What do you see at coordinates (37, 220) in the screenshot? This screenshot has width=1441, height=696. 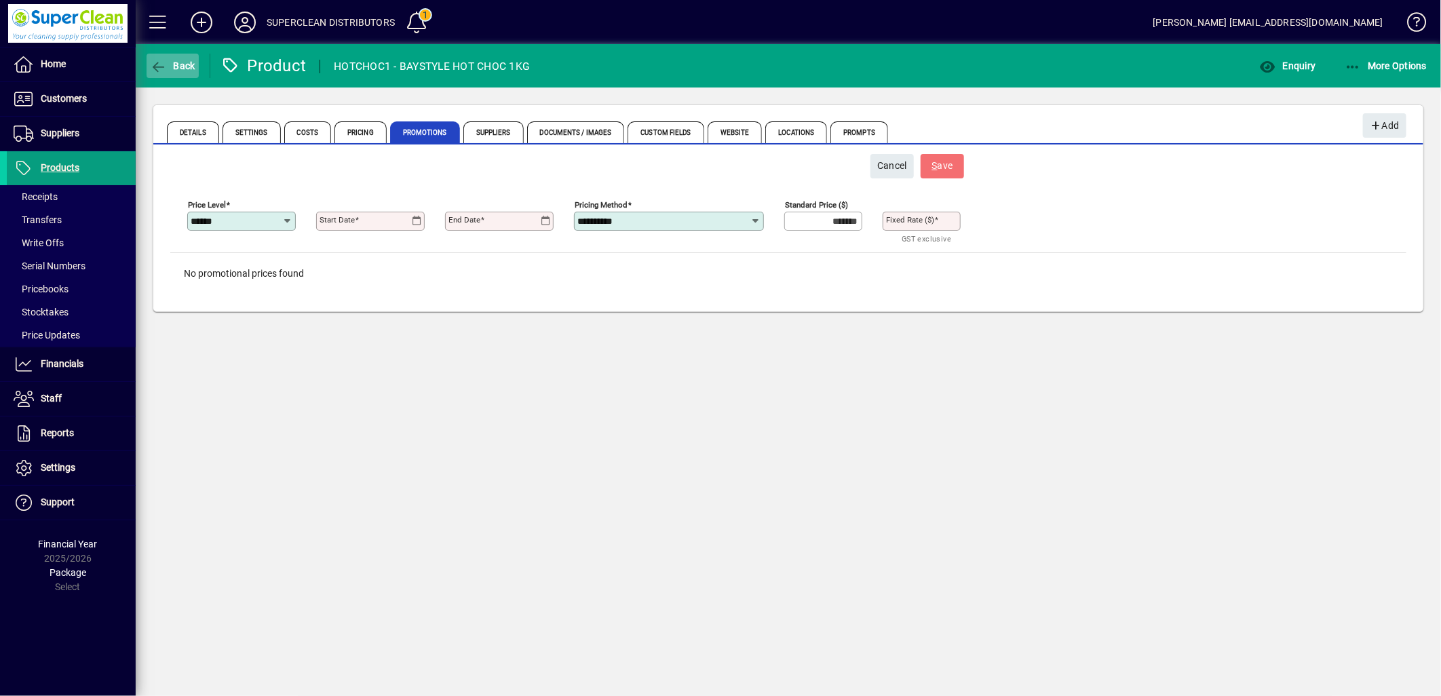 I see `span: Transfers` at bounding box center [37, 220].